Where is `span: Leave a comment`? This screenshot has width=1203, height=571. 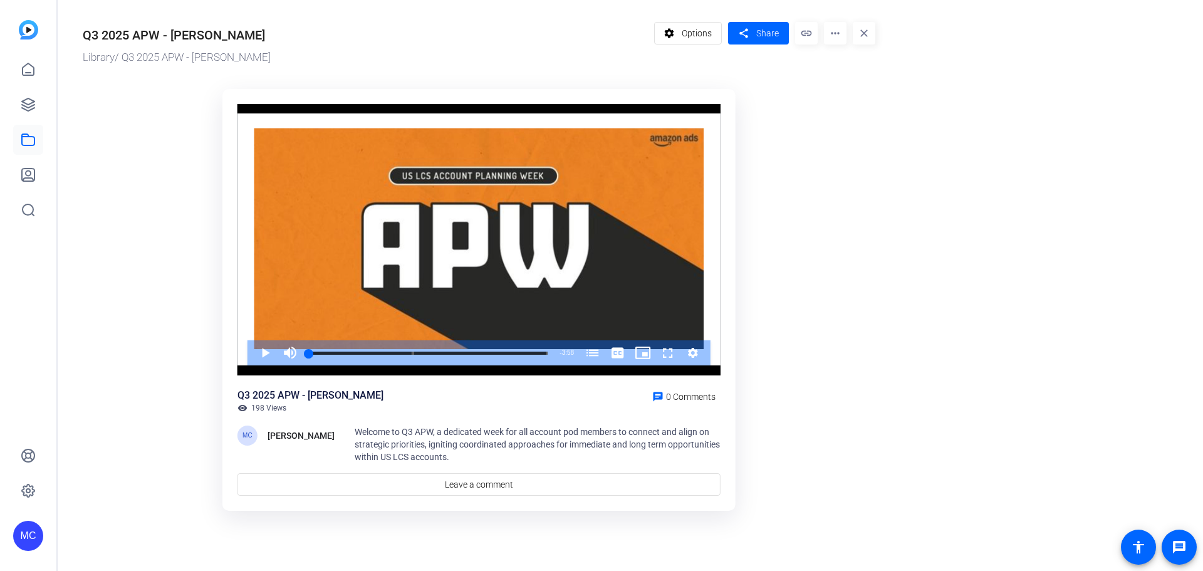 span: Leave a comment is located at coordinates (479, 484).